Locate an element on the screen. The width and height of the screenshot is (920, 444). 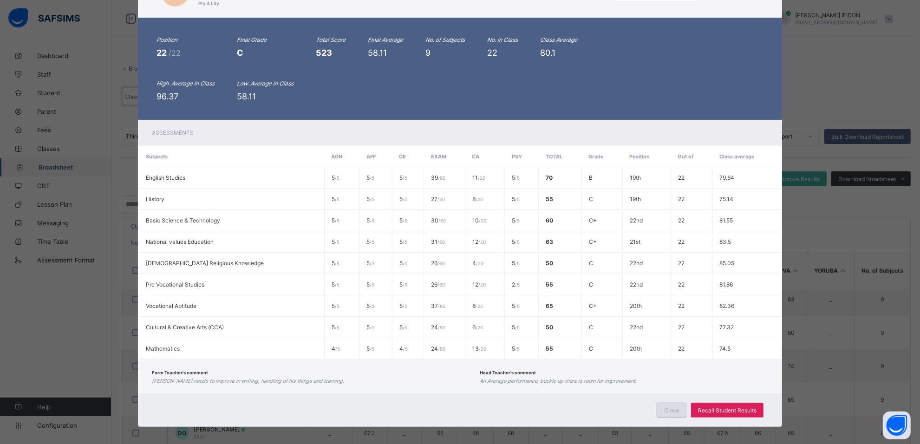
span: Position is located at coordinates (640, 156).